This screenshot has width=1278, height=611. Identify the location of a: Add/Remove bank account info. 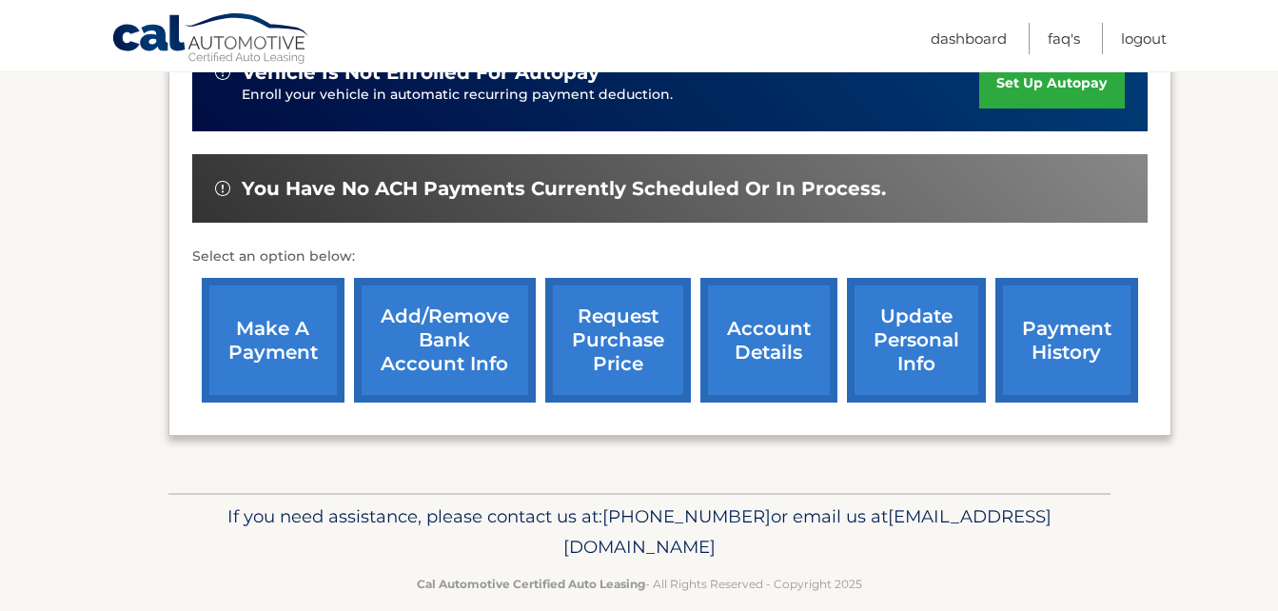
(444, 340).